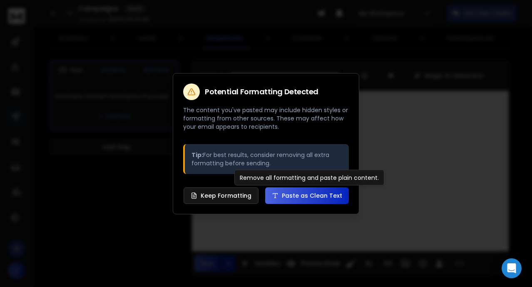  I want to click on div: Open Intercom Messenger, so click(511, 269).